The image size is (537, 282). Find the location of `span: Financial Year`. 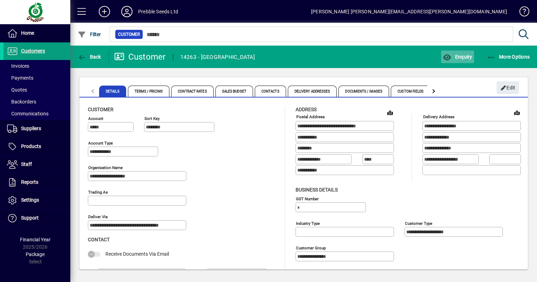

span: Financial Year is located at coordinates (35, 240).